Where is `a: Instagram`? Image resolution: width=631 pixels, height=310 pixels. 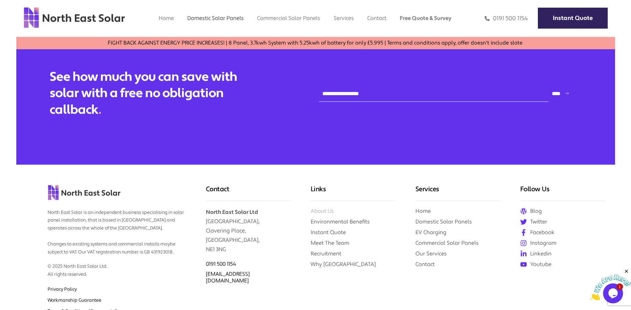 a: Instagram is located at coordinates (563, 243).